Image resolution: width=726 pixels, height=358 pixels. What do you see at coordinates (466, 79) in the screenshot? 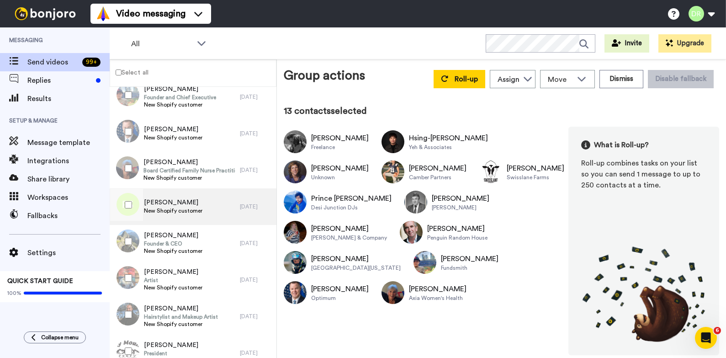
I see `span: Roll-up` at bounding box center [466, 79].